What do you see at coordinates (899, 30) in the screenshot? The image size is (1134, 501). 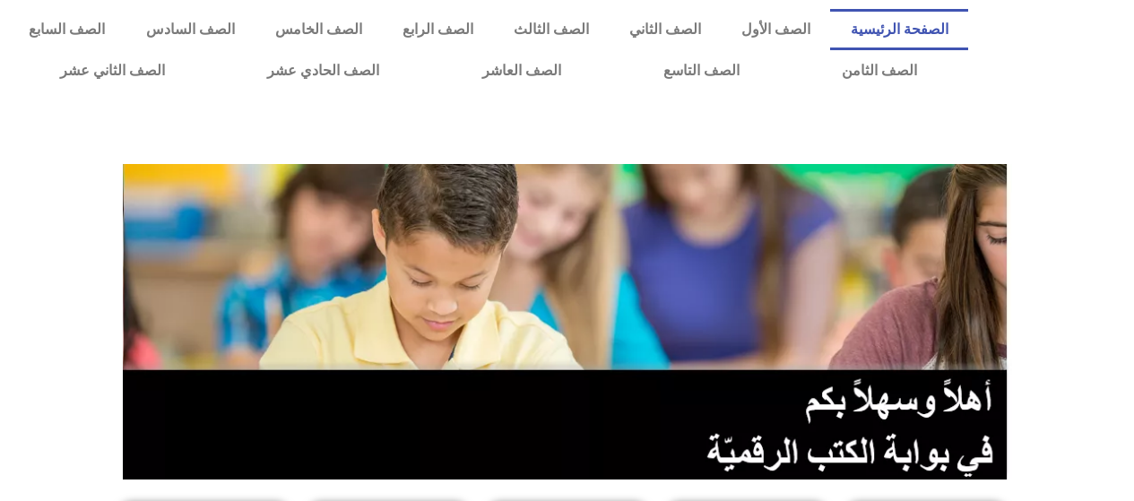 I see `a: الصفحة الرئيسية` at bounding box center [899, 30].